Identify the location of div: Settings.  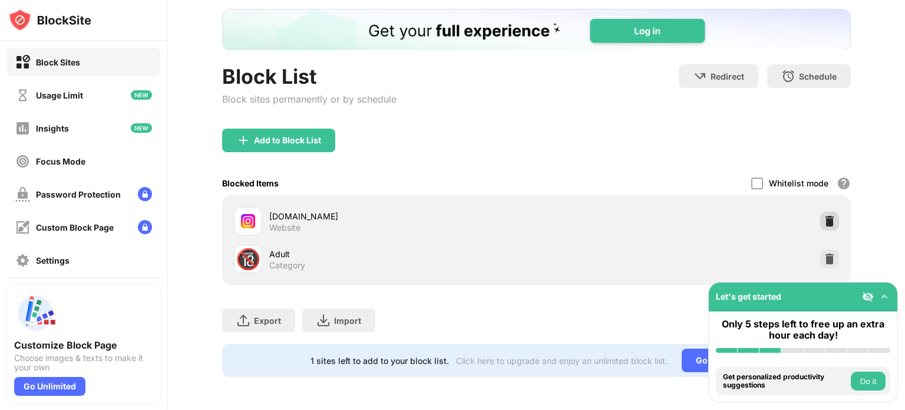
(52, 260).